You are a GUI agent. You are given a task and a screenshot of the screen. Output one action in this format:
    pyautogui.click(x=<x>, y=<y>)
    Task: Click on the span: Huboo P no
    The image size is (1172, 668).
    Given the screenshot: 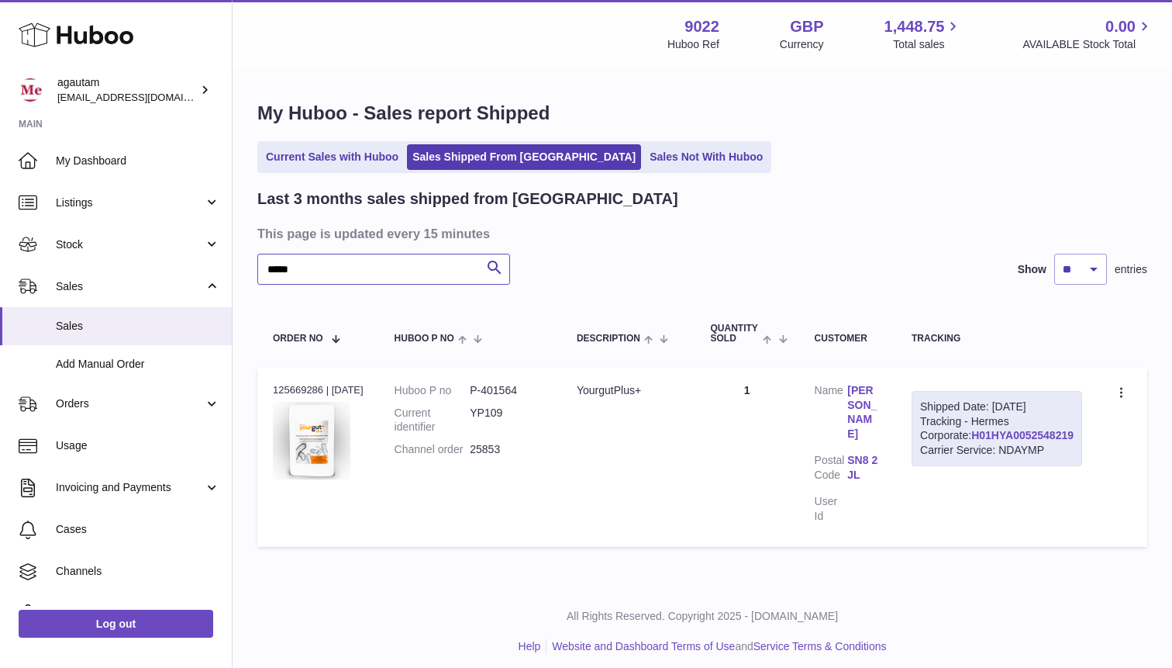 What is the action you would take?
    pyautogui.click(x=424, y=338)
    